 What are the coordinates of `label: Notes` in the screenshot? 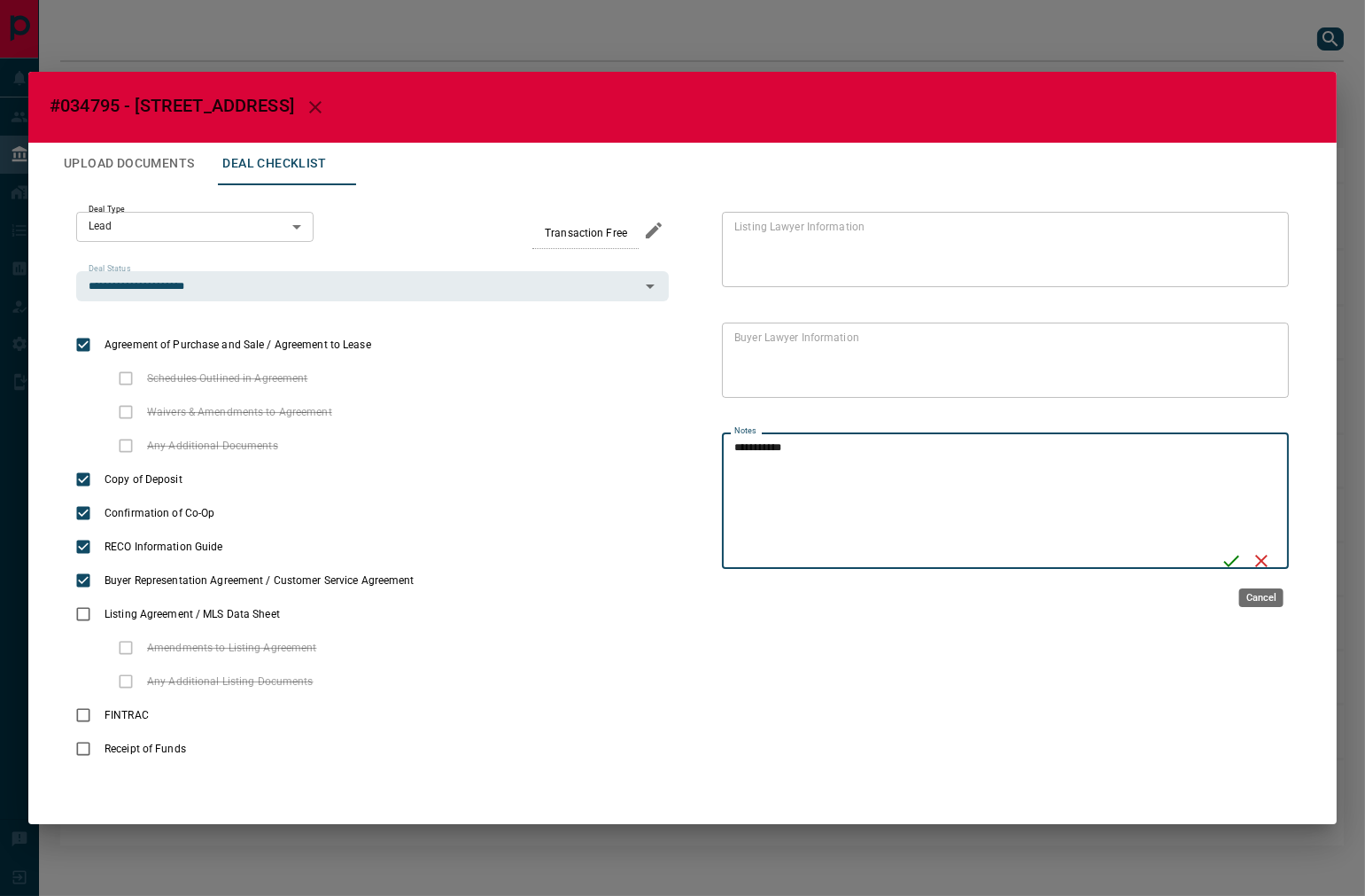 It's located at (745, 431).